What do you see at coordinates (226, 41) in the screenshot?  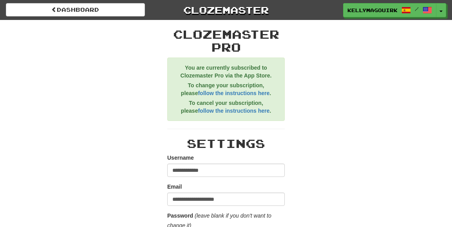 I see `h2: Clozemaster Pro` at bounding box center [226, 41].